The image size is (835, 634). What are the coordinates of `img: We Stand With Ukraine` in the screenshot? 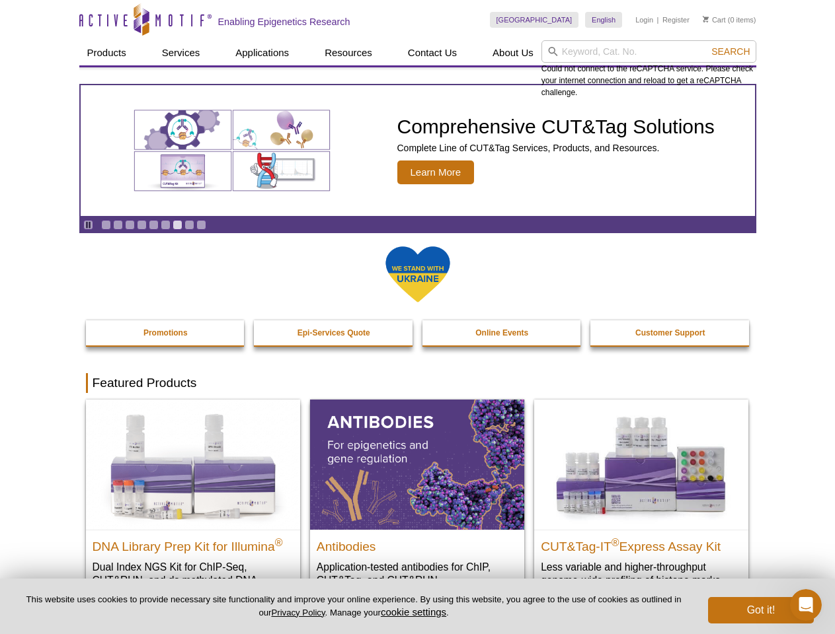 It's located at (418, 274).